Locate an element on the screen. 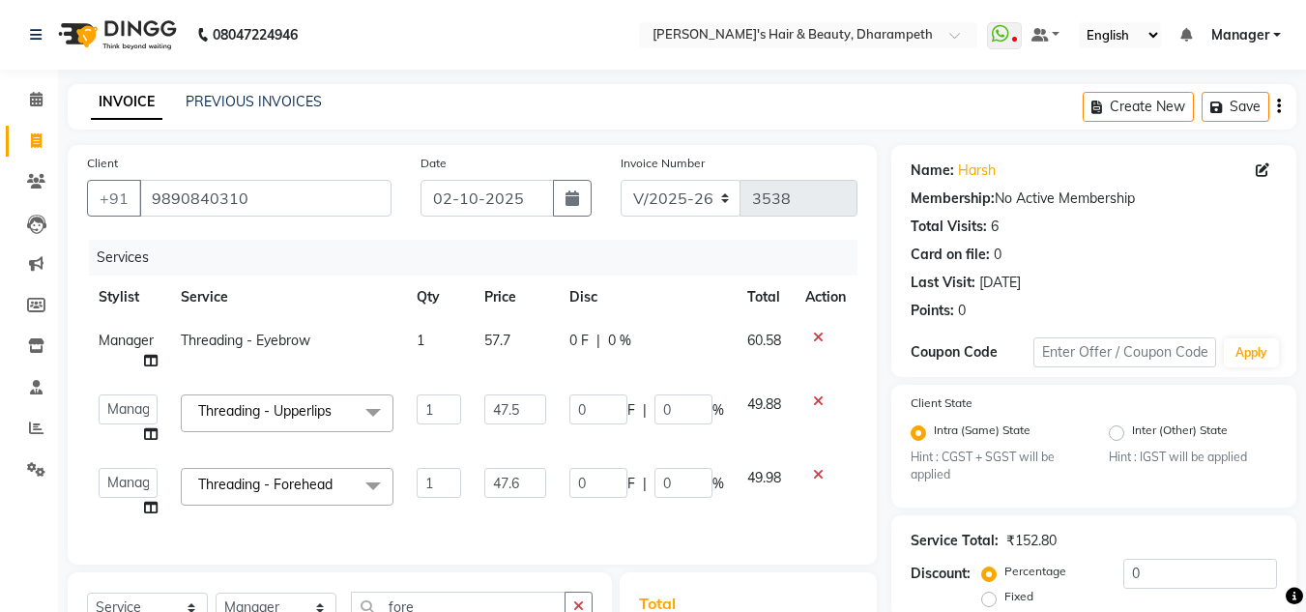 Image resolution: width=1306 pixels, height=612 pixels. label: Percentage is located at coordinates (1035, 571).